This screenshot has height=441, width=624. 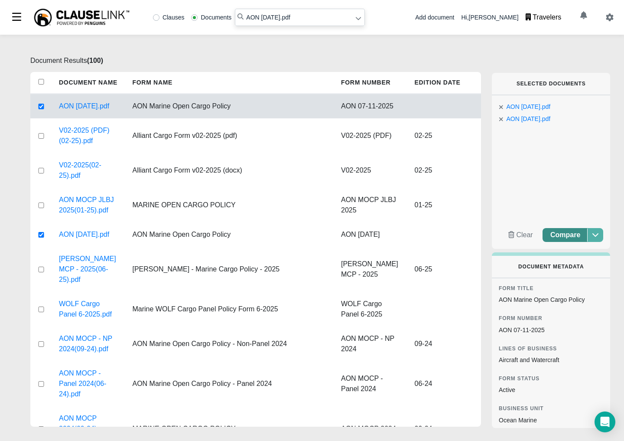 I want to click on div: Alliant Cargo Form v02-2025 (docx), so click(x=230, y=170).